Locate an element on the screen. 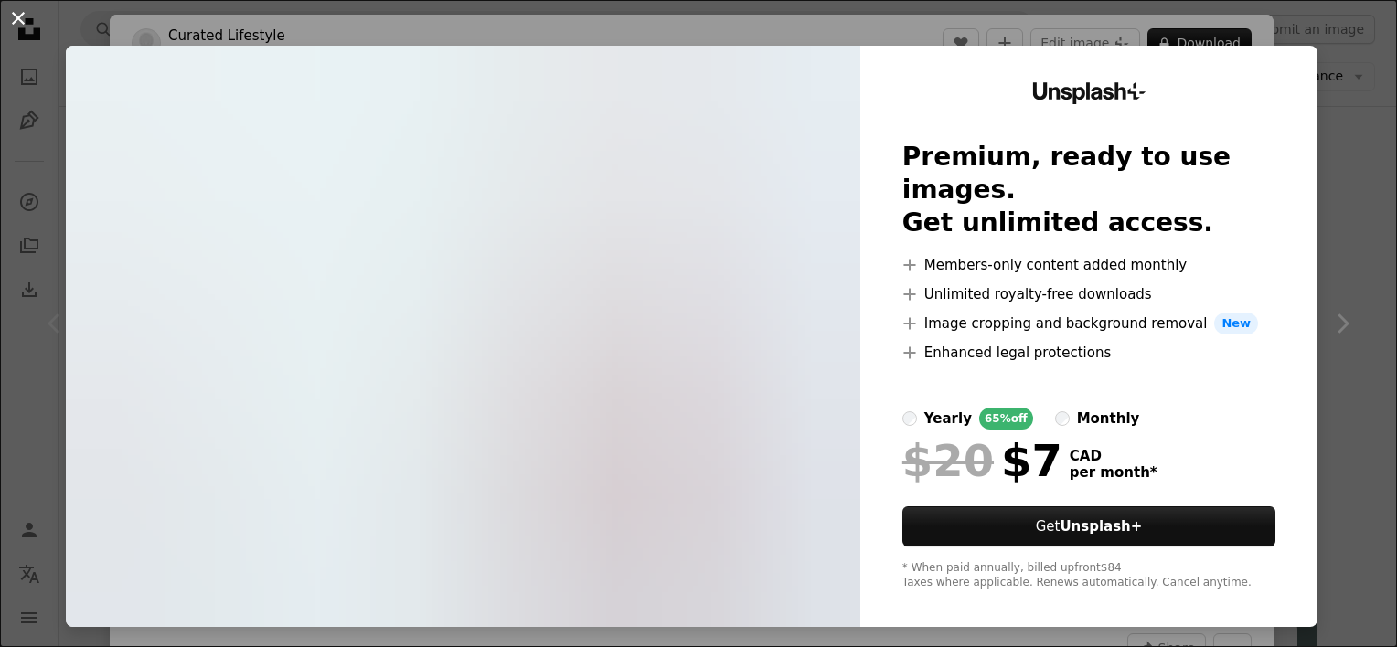  li: Members-only content added monthly is located at coordinates (1089, 265).